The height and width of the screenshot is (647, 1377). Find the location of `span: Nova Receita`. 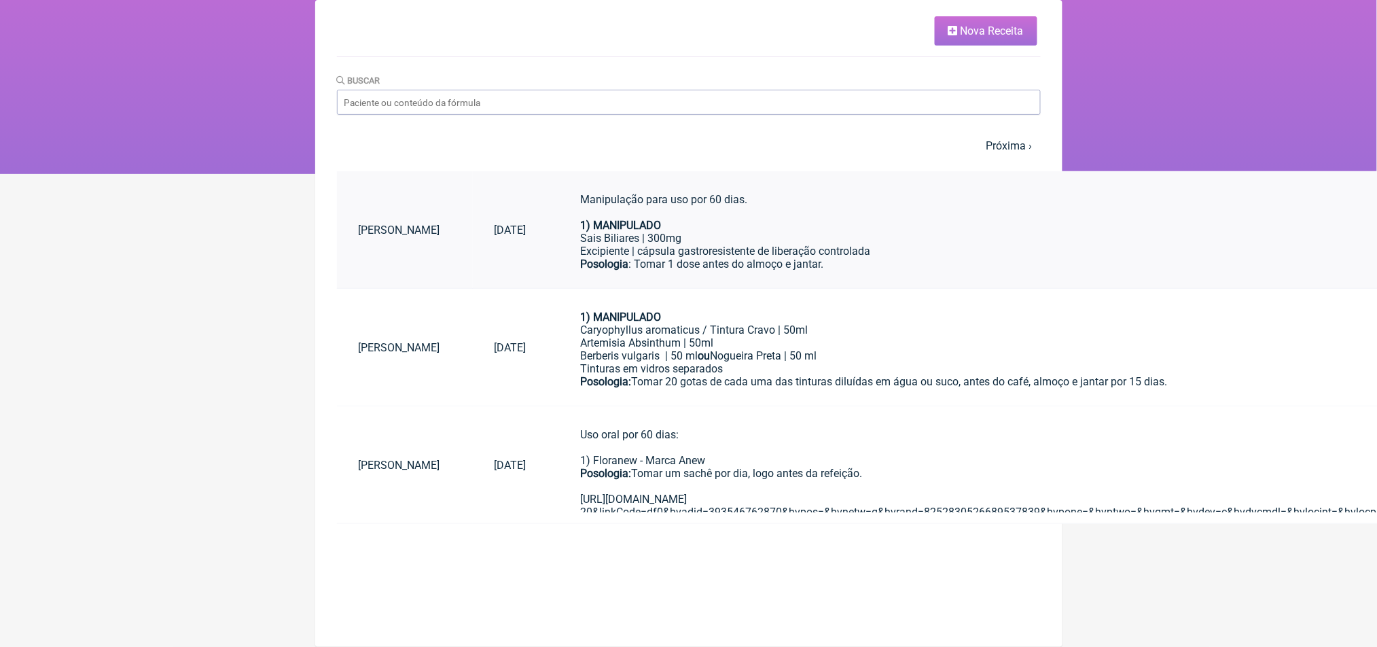

span: Nova Receita is located at coordinates (992, 31).